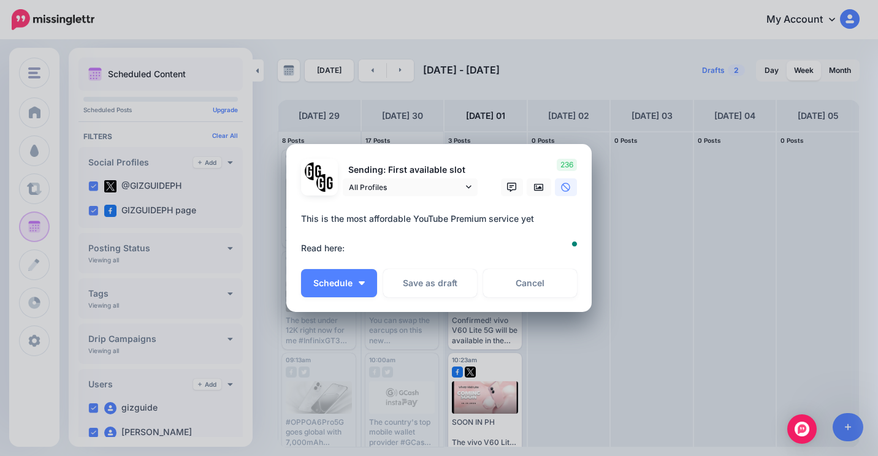  What do you see at coordinates (313, 171) in the screenshot?
I see `img: 353459792_649996473822713_4483302954317148903_n-bsa138318.png` at bounding box center [313, 171].